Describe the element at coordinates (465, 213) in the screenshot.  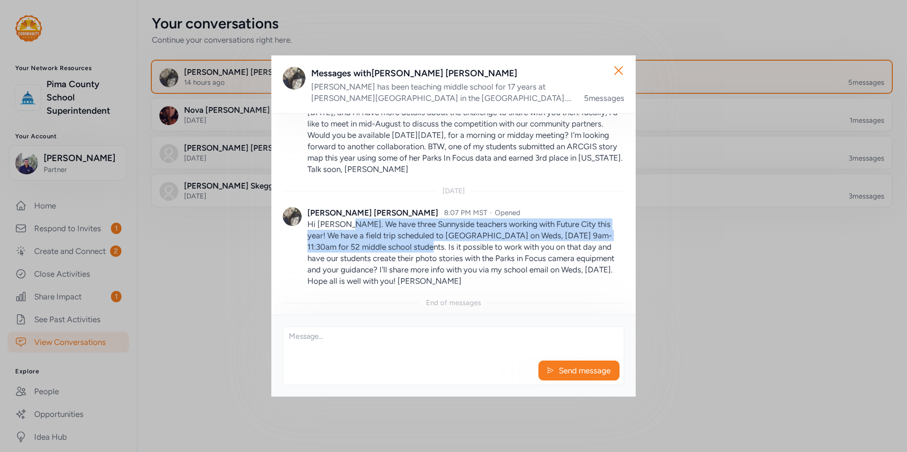
I see `span: 8:07 PM MST` at that location.